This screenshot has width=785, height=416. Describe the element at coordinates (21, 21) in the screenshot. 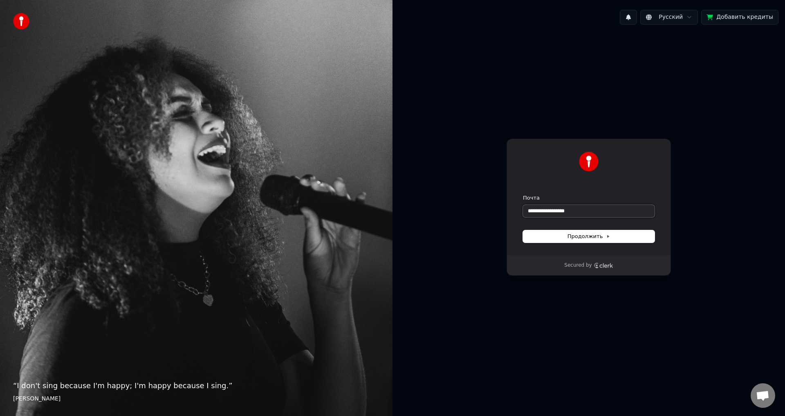

I see `img: youka` at that location.